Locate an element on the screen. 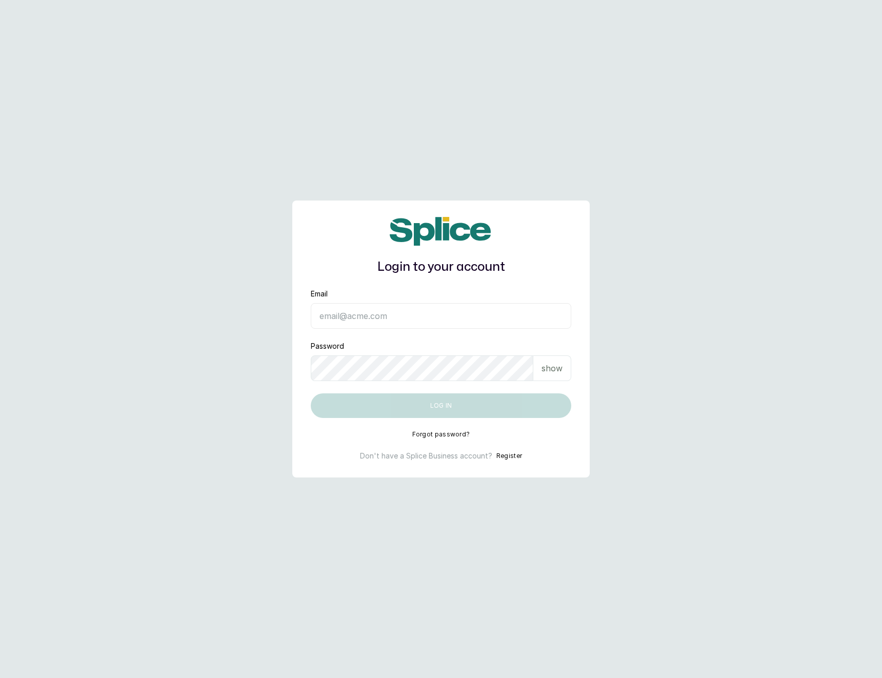 The width and height of the screenshot is (882, 678). p: show is located at coordinates (552, 368).